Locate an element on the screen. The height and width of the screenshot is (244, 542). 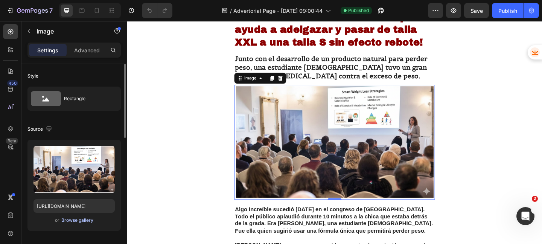
div: Rectangle is located at coordinates (87, 99).